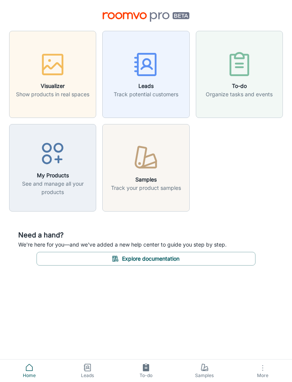 Image resolution: width=292 pixels, height=382 pixels. I want to click on button: To-doOrganize tasks and events, so click(239, 74).